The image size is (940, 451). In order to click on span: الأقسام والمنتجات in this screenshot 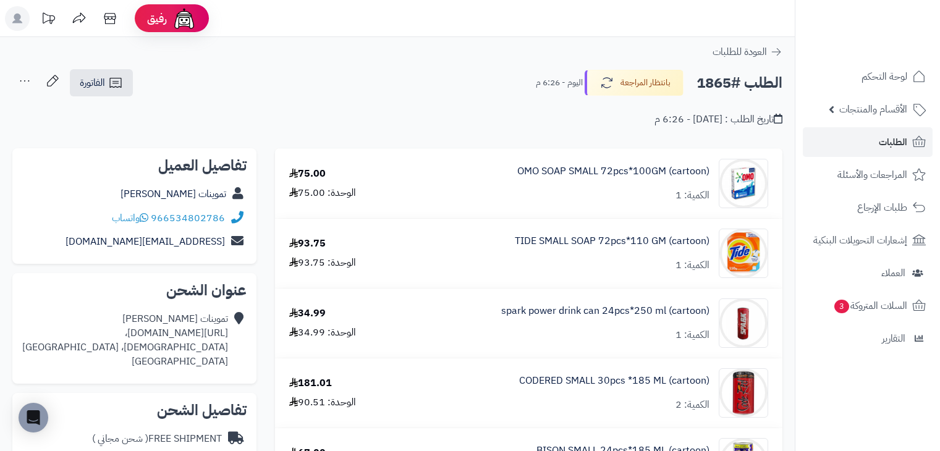, I will do `click(873, 109)`.